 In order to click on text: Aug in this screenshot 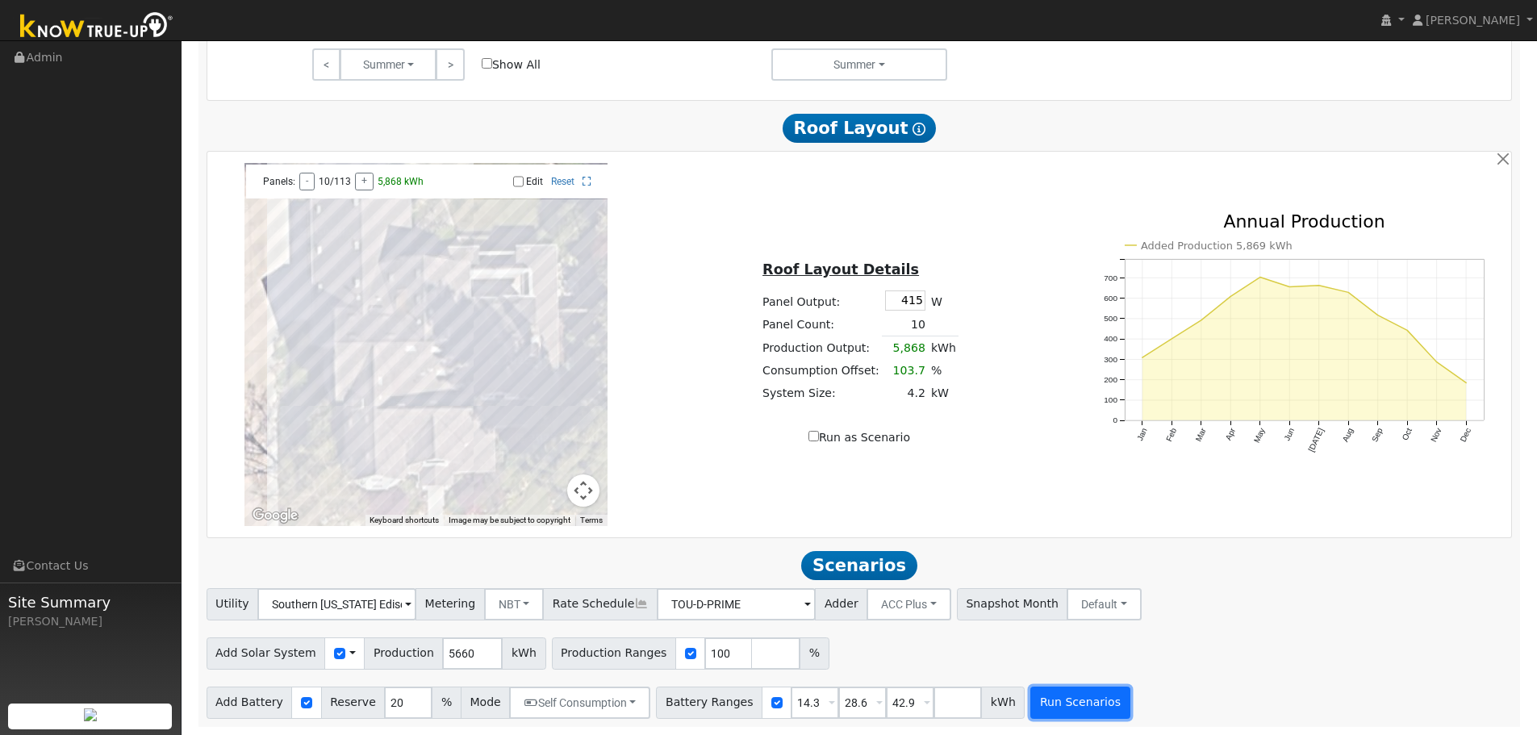, I will do `click(1348, 435)`.